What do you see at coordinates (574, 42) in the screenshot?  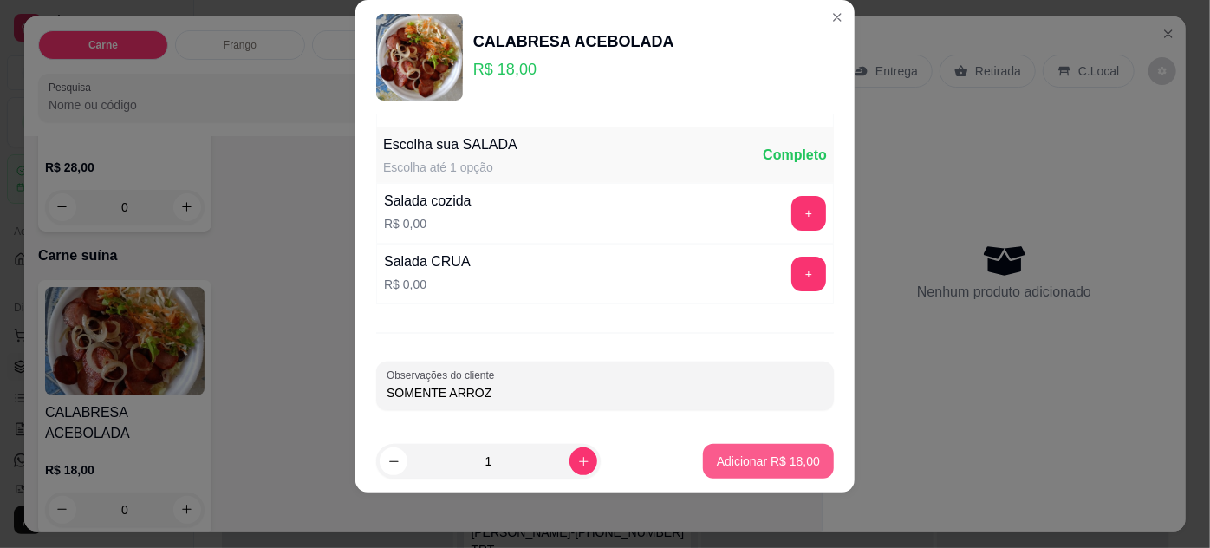 I see `div: CALABRESA ACEBOLADA` at bounding box center [574, 42].